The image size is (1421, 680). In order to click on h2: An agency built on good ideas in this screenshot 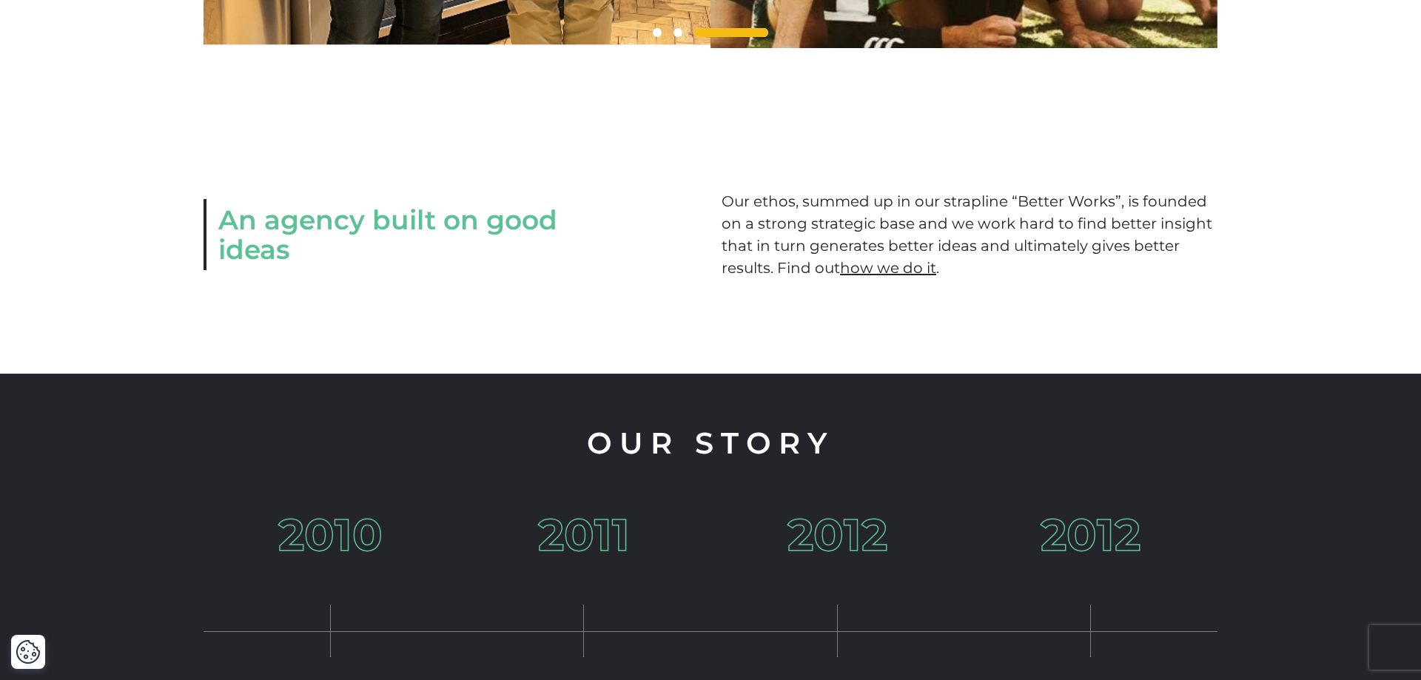, I will do `click(408, 235)`.